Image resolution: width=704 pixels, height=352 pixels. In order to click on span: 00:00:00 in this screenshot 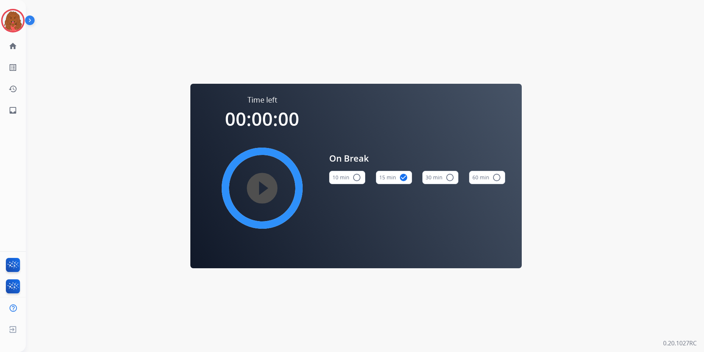, I will do `click(262, 119)`.